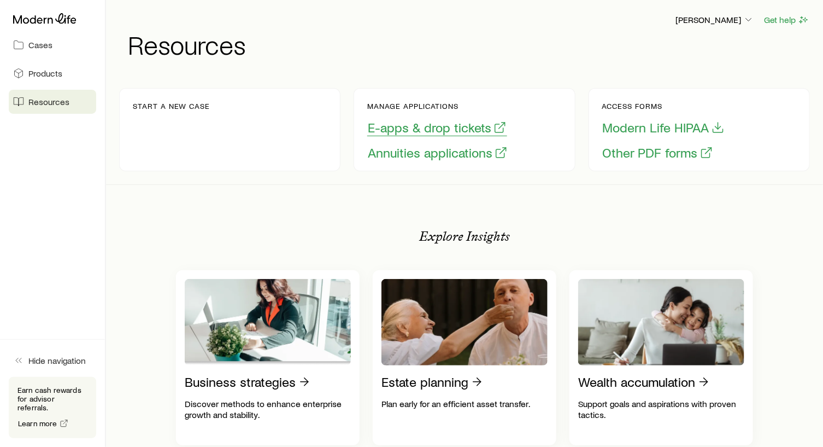  What do you see at coordinates (45, 73) in the screenshot?
I see `span: Products` at bounding box center [45, 73].